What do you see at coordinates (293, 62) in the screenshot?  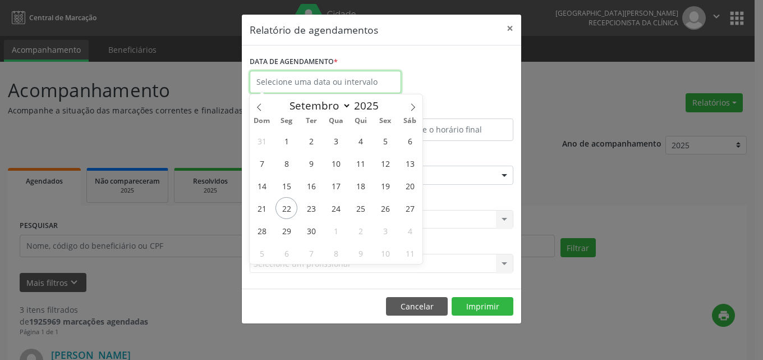 I see `label: DATA DE AGENDAMENTO` at bounding box center [293, 62].